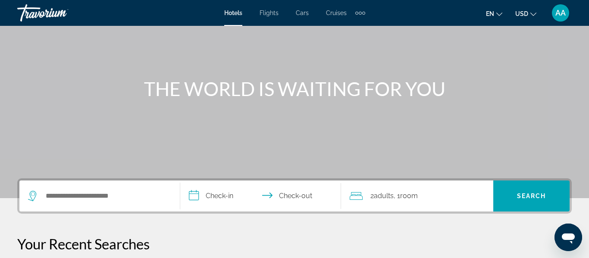 The width and height of the screenshot is (589, 258). Describe the element at coordinates (494, 13) in the screenshot. I see `button: Change language` at that location.